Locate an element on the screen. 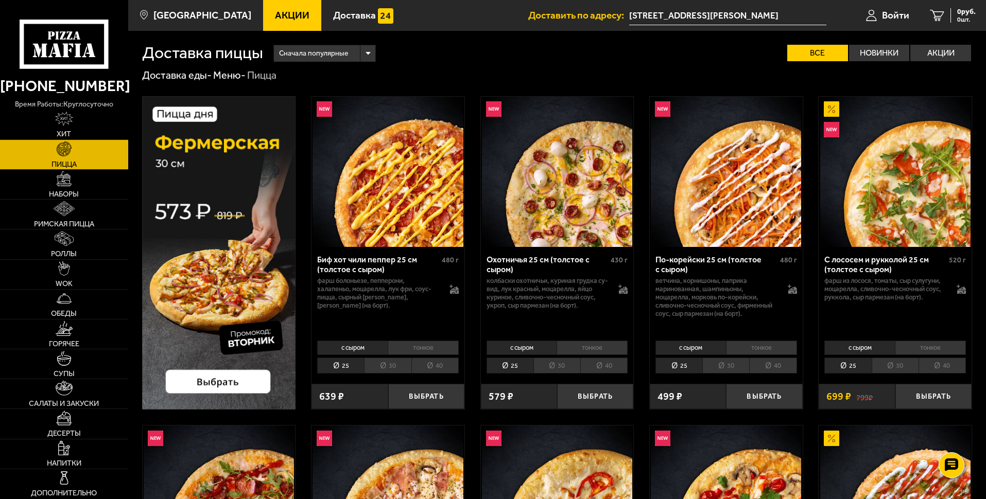  a: НовинкаПо-корейски 25 см (толстое с сыром) is located at coordinates (726, 172).